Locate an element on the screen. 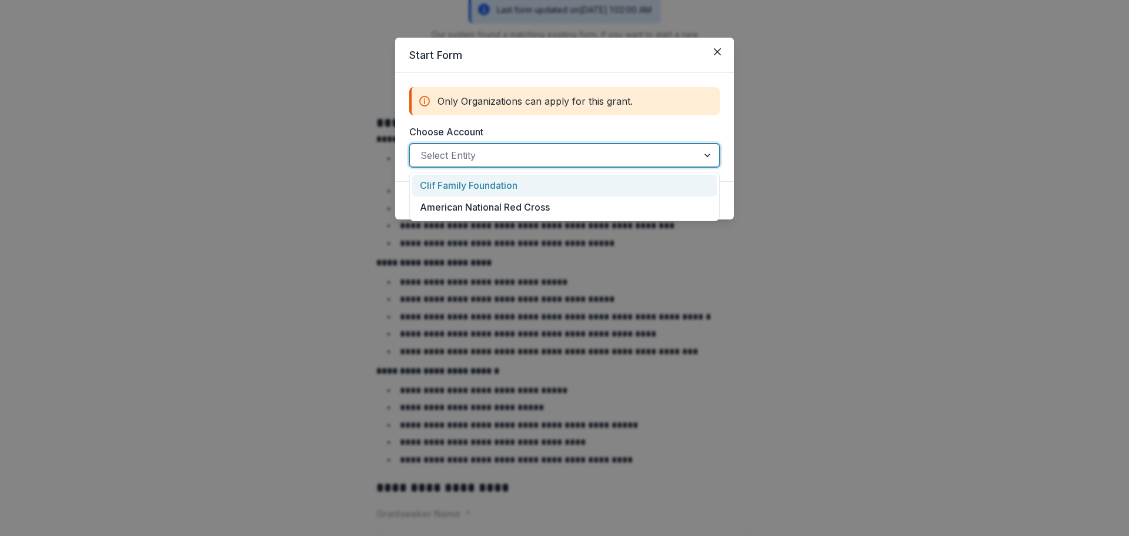 Image resolution: width=1129 pixels, height=536 pixels. div: Clif Family Foundation is located at coordinates (564, 185).